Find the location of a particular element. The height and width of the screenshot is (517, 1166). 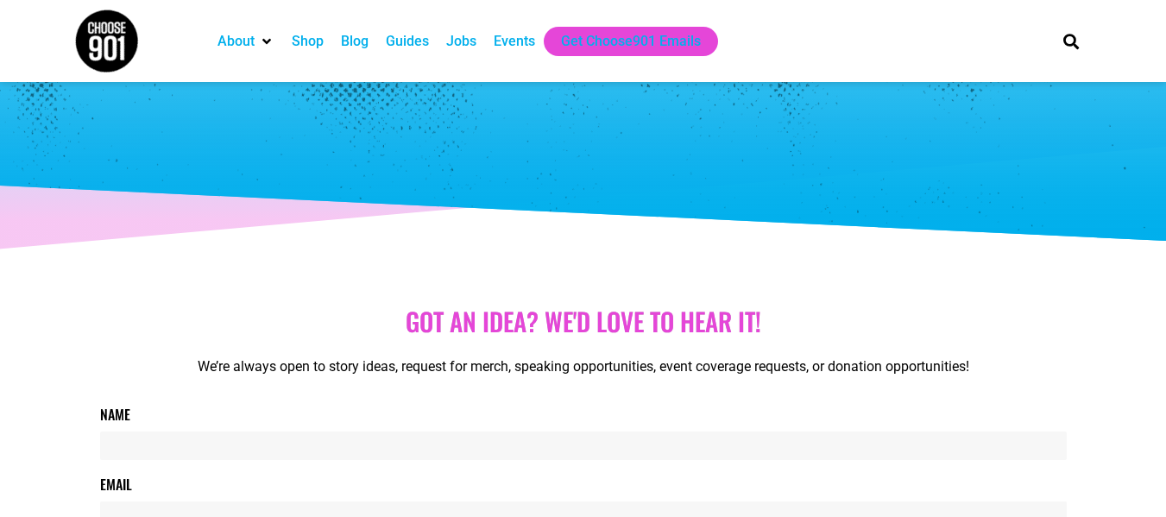

label: Name is located at coordinates (115, 418).